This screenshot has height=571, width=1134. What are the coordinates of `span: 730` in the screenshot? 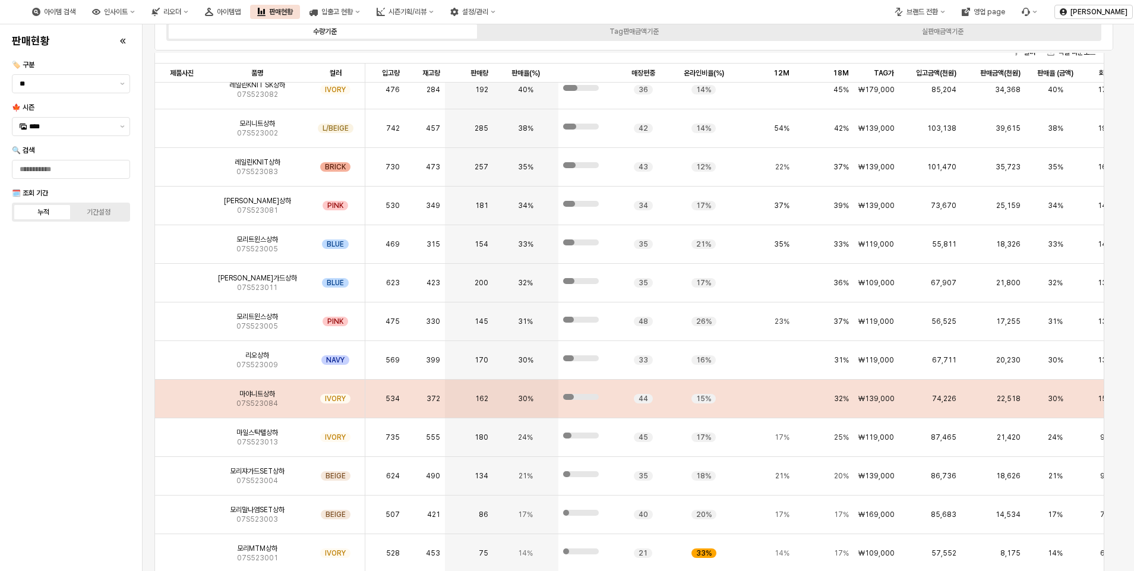 It's located at (393, 167).